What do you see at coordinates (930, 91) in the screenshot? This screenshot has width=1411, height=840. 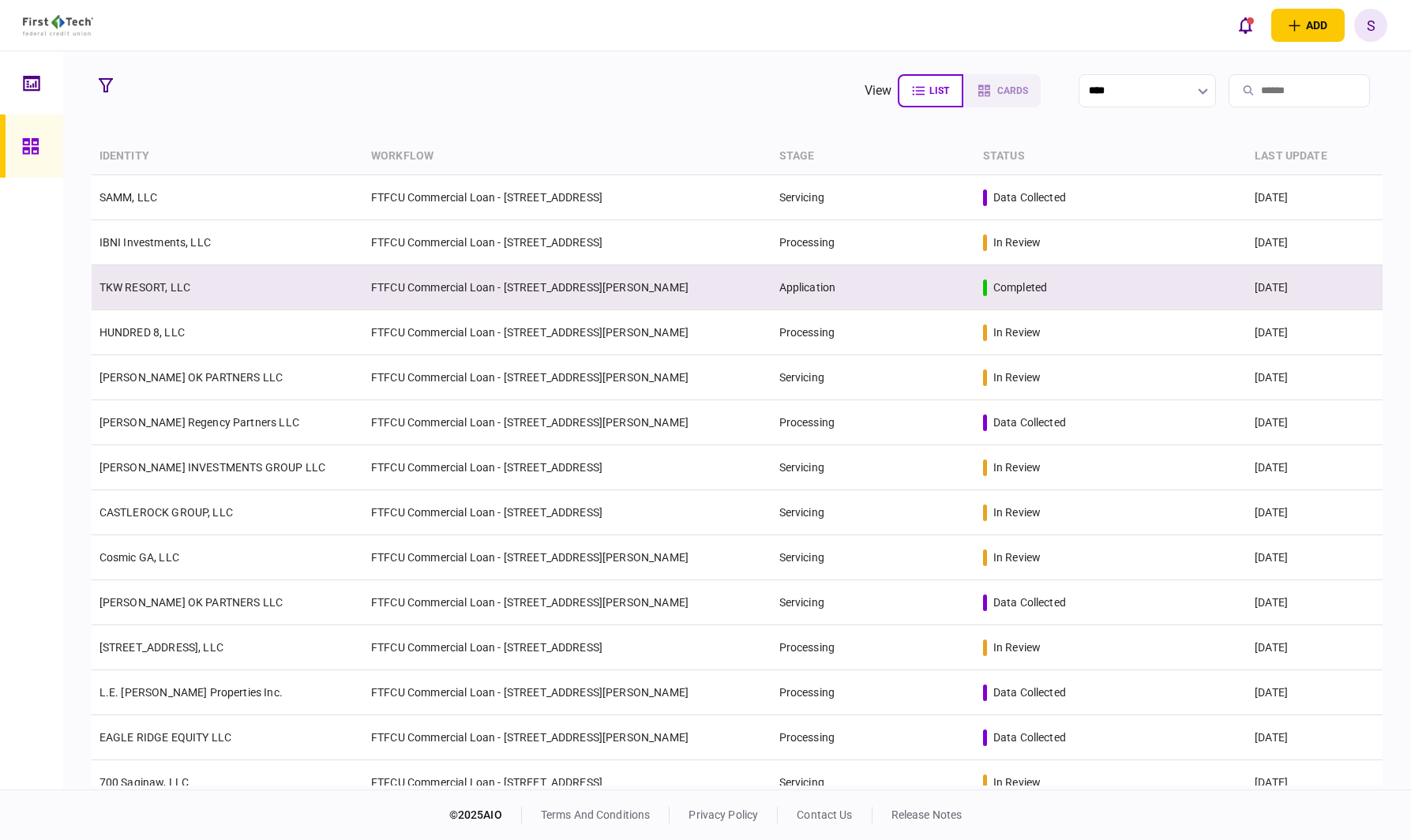 I see `button: list` at bounding box center [930, 91].